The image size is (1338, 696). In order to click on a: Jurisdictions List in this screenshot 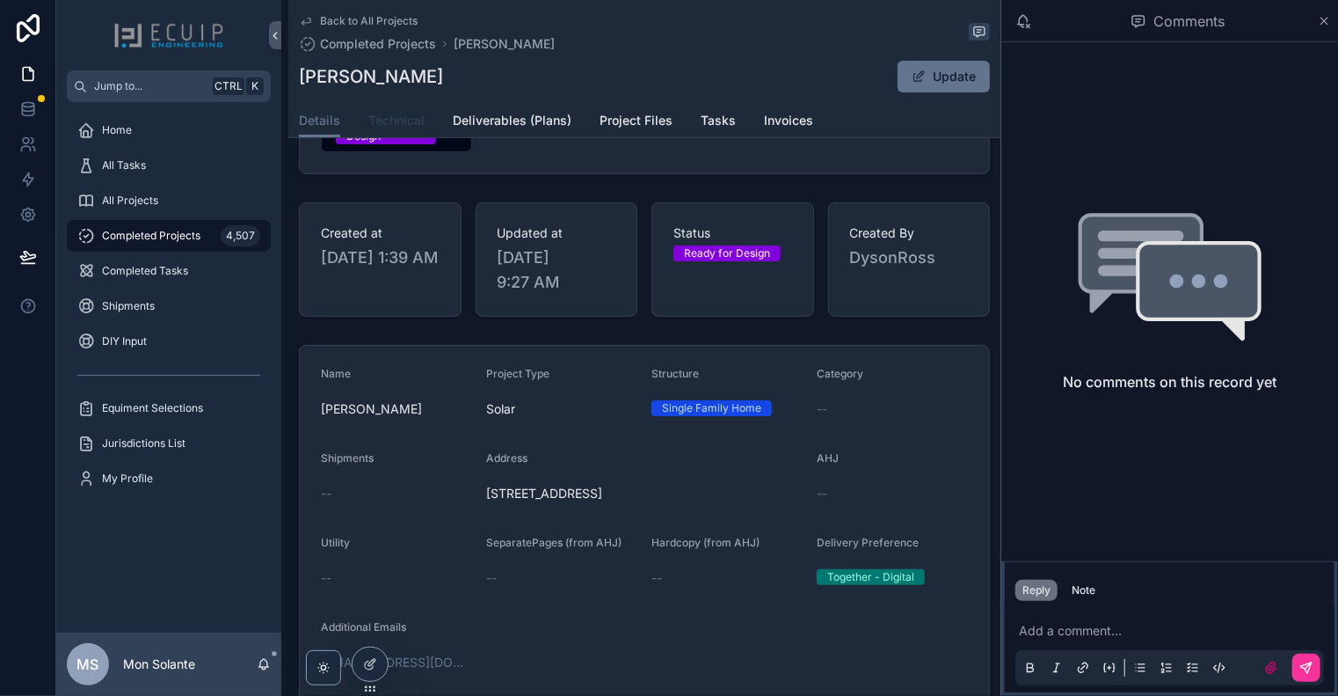, I will do `click(169, 443)`.